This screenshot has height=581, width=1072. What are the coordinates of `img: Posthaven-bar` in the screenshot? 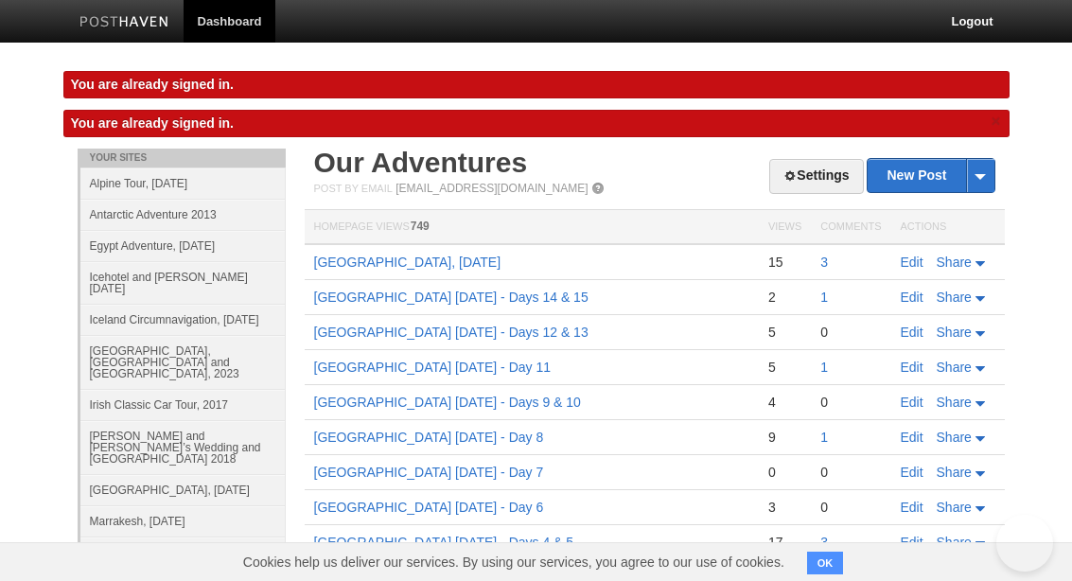 It's located at (124, 23).